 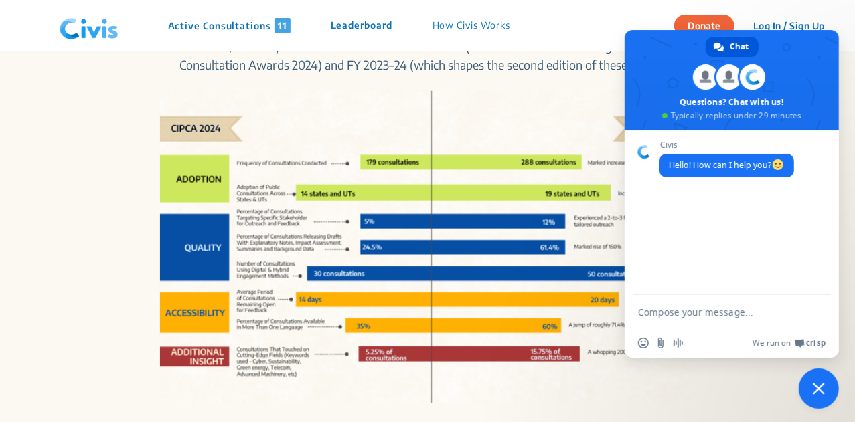 I want to click on textarea: Compose your message..., so click(x=717, y=313).